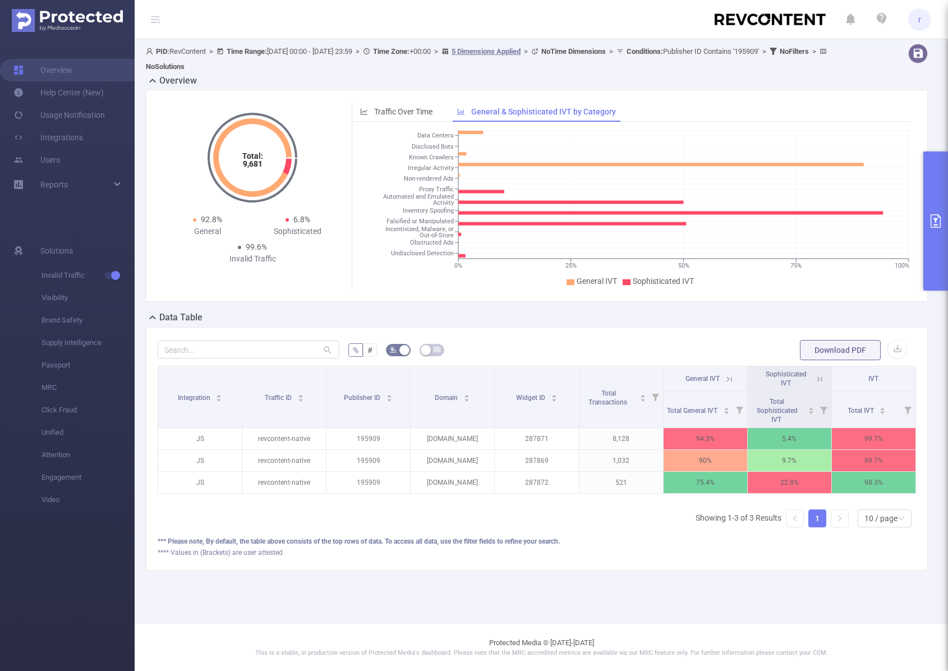 This screenshot has width=948, height=671. I want to click on tspan: Undisclosed Detection, so click(422, 254).